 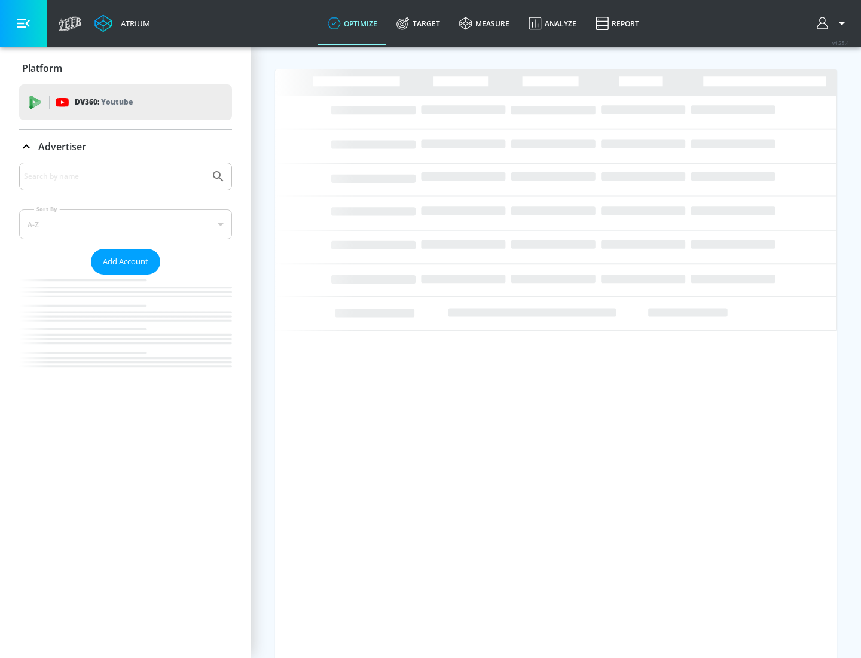 I want to click on p: Platform, so click(x=42, y=68).